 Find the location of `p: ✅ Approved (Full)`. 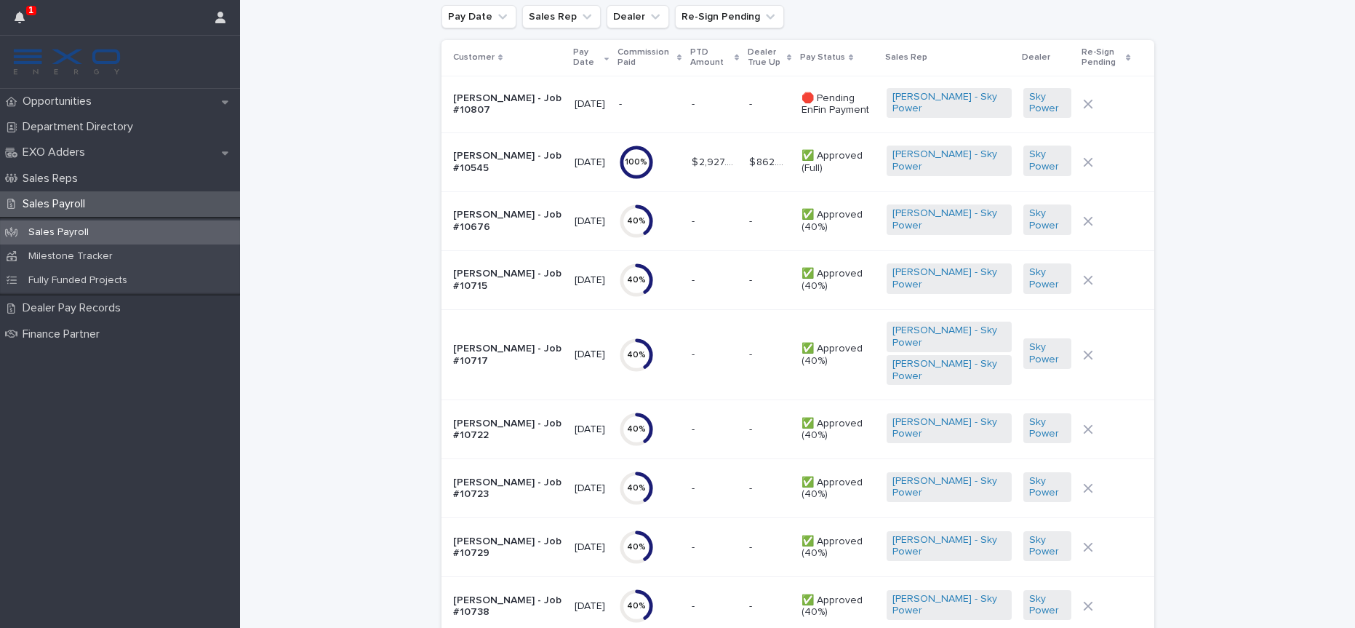

p: ✅ Approved (Full) is located at coordinates (838, 162).